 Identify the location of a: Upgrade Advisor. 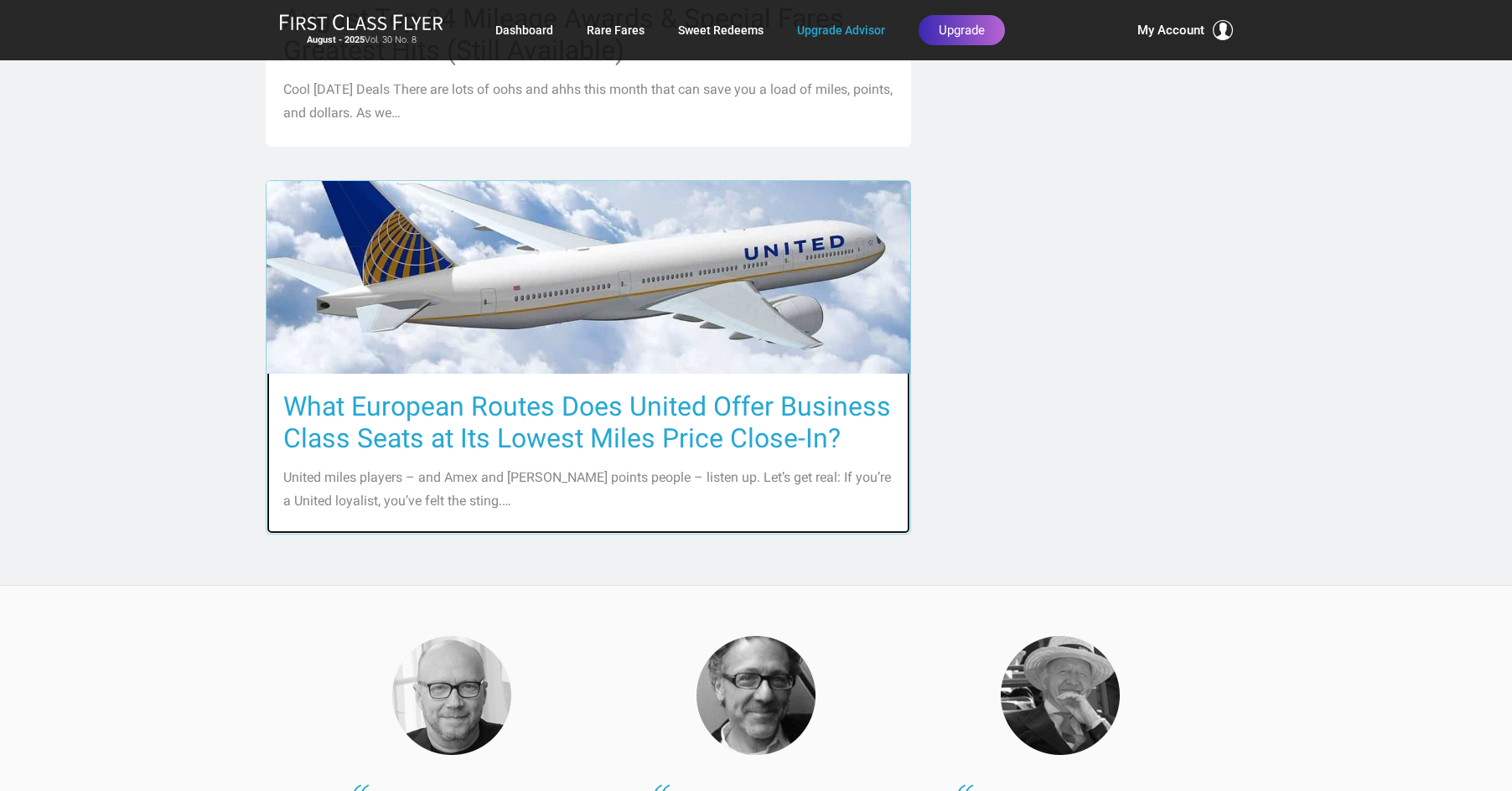
(841, 30).